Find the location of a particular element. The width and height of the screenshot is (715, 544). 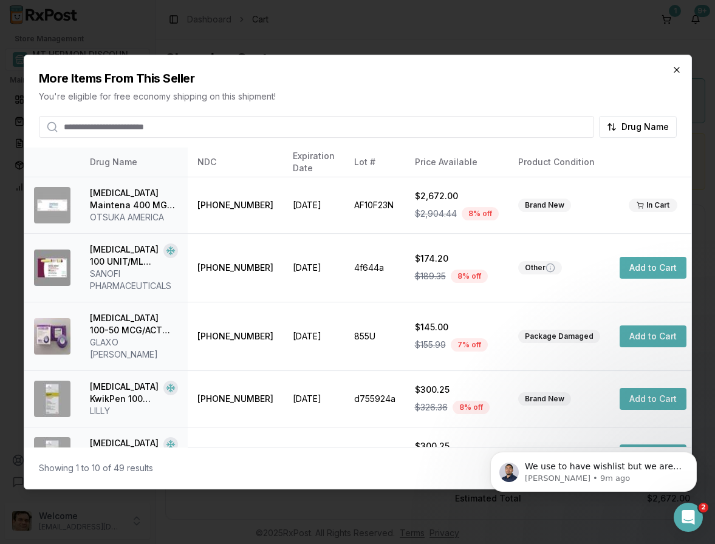

p: We use to have wishlist but we are working on something similar to alert us or give you guys a pl... is located at coordinates (131, 41).